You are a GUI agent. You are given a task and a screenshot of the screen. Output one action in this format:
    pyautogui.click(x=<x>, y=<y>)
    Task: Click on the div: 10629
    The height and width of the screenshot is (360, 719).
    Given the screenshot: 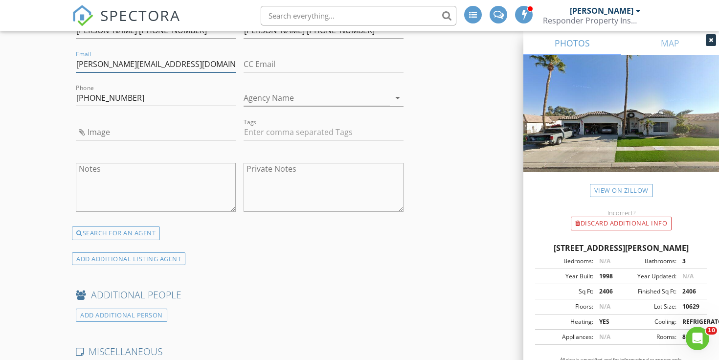 What is the action you would take?
    pyautogui.click(x=690, y=307)
    